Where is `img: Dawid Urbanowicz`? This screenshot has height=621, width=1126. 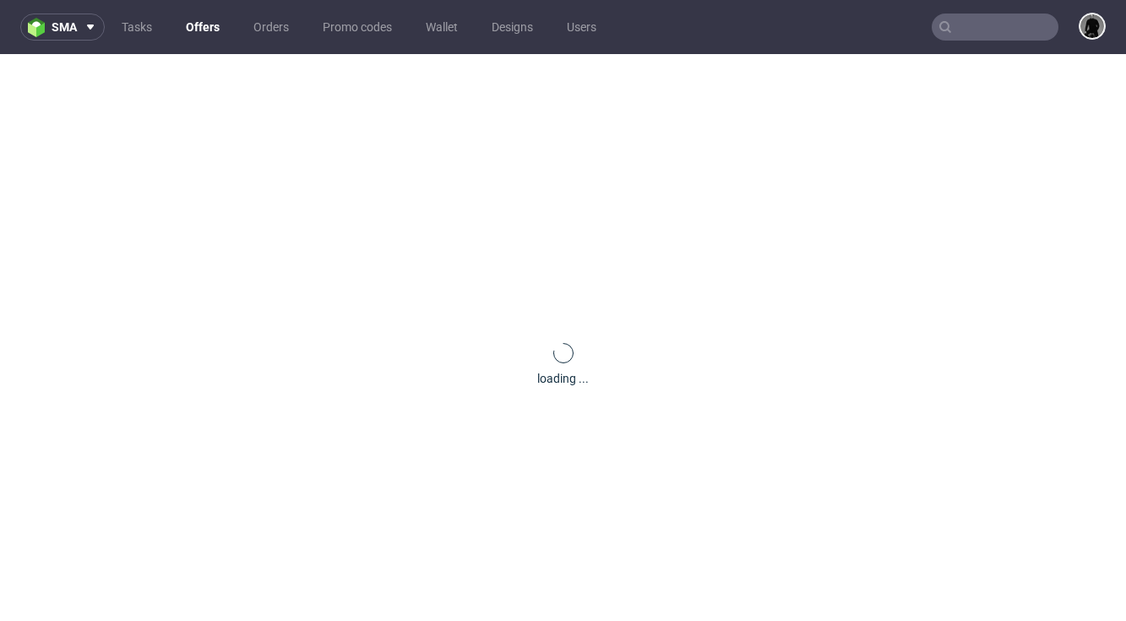
img: Dawid Urbanowicz is located at coordinates (1093, 26).